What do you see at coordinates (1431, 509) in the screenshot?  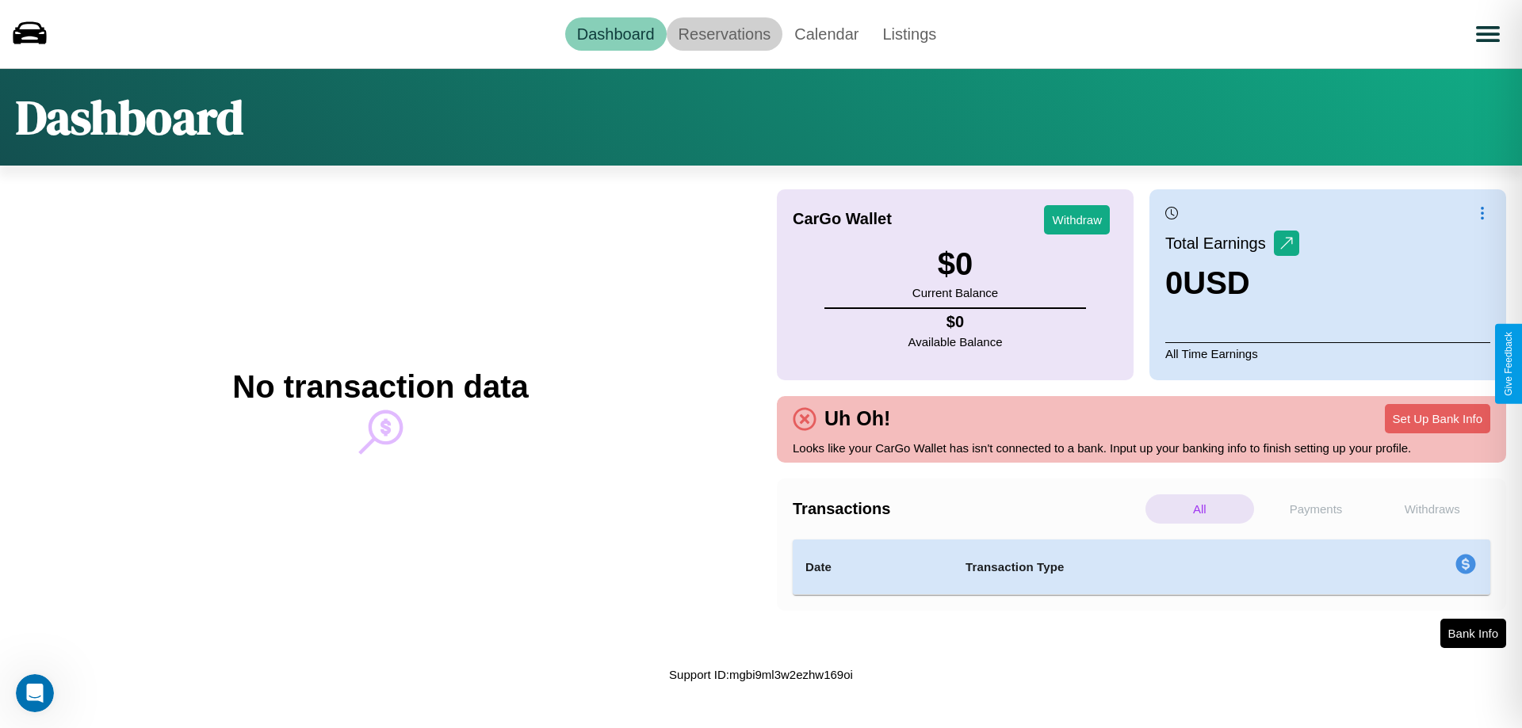 I see `p: Withdraws` at bounding box center [1431, 509].